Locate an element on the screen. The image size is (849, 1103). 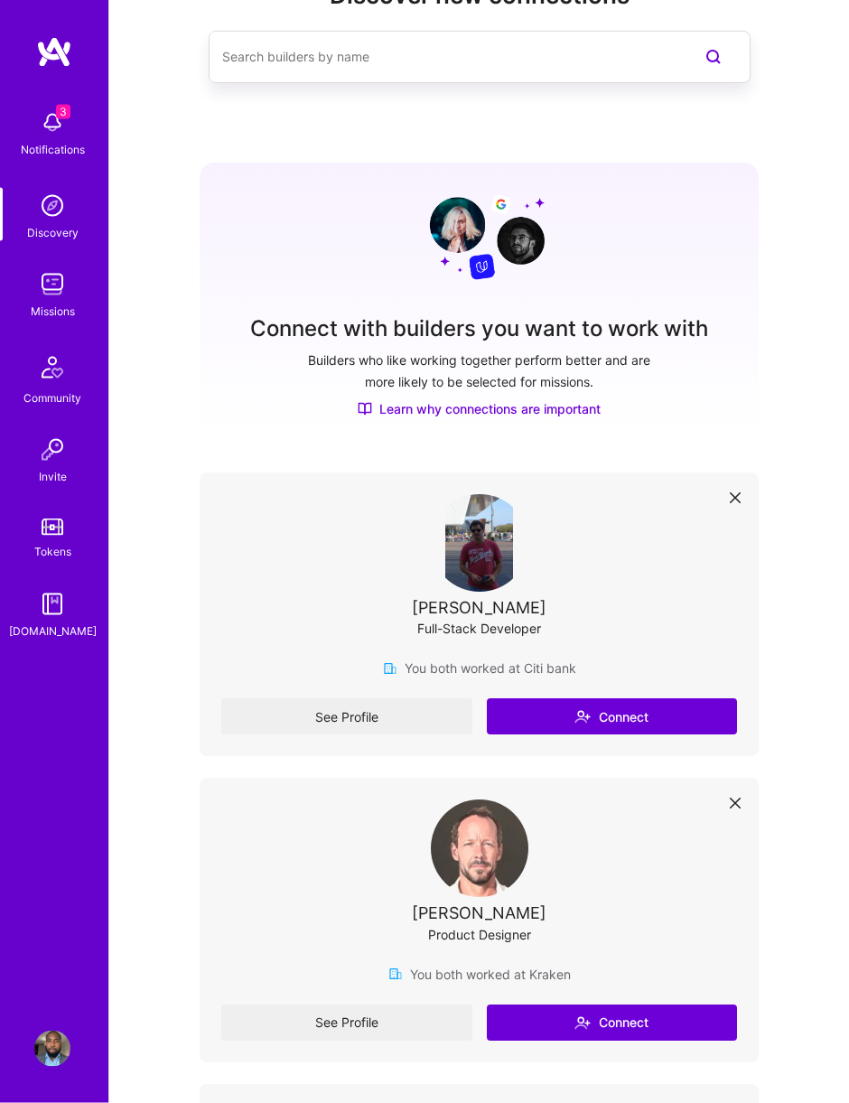
img: Community is located at coordinates (52, 368).